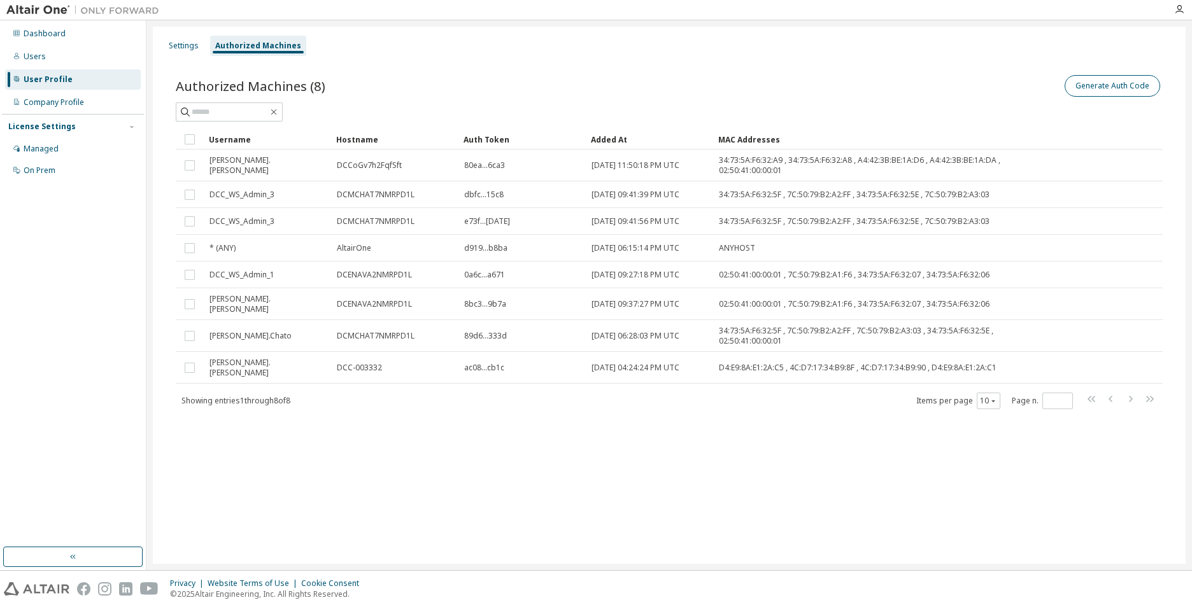 This screenshot has width=1192, height=607. I want to click on div: Hostname, so click(395, 139).